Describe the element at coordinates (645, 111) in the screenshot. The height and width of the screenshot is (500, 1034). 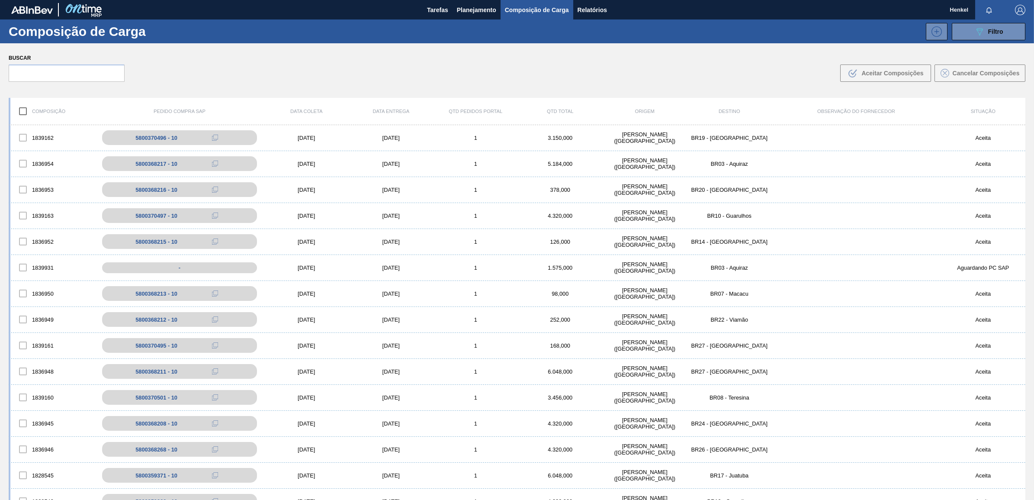
I see `div: Origem` at that location.